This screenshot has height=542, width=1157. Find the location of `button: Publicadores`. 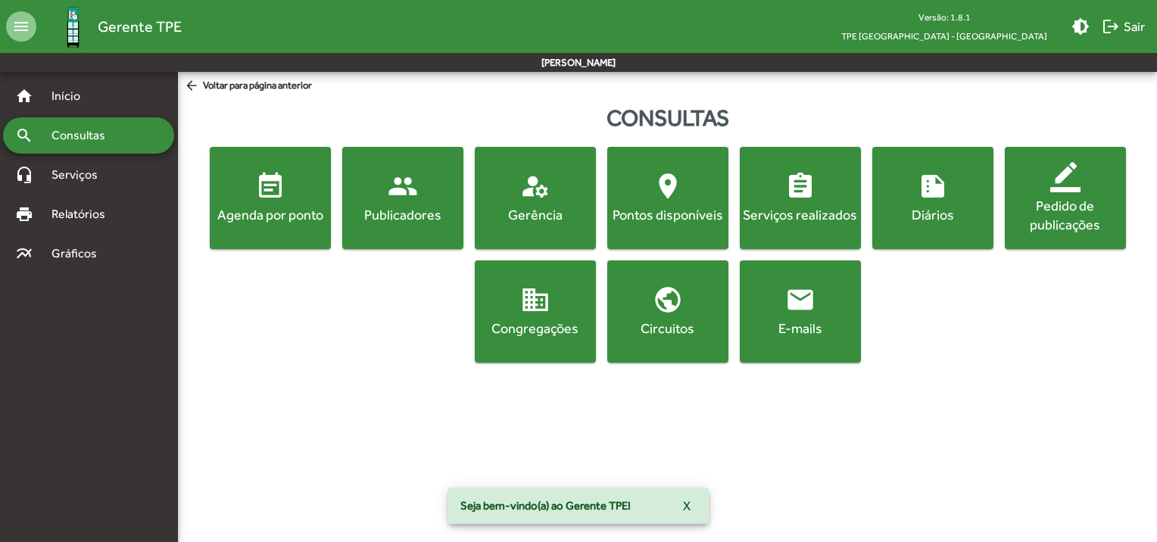

button: Publicadores is located at coordinates (403, 198).